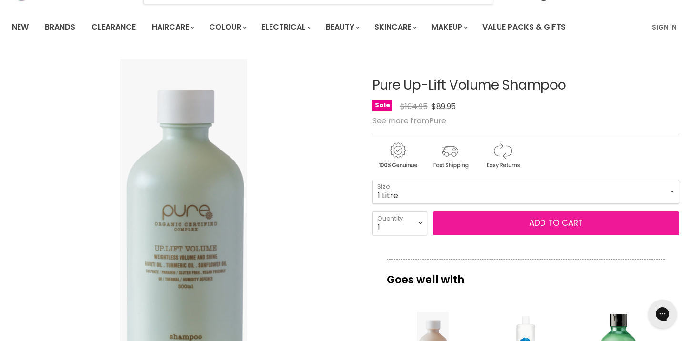 This screenshot has height=341, width=691. What do you see at coordinates (307, 27) in the screenshot?
I see `ul: Main menu` at bounding box center [307, 27].